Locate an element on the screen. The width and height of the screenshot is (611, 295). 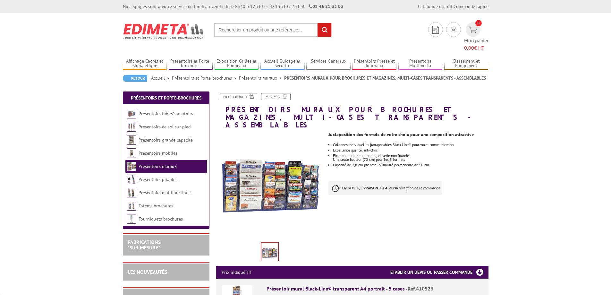
a: Présentoirs mobiles is located at coordinates (158, 153).